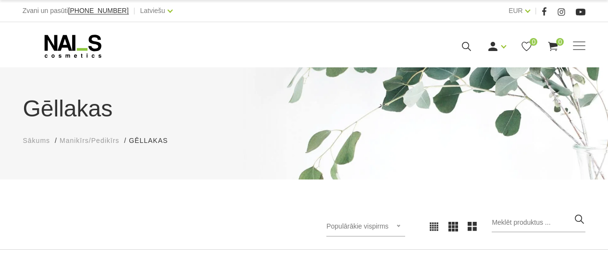  I want to click on span: Populārākie vispirms, so click(357, 226).